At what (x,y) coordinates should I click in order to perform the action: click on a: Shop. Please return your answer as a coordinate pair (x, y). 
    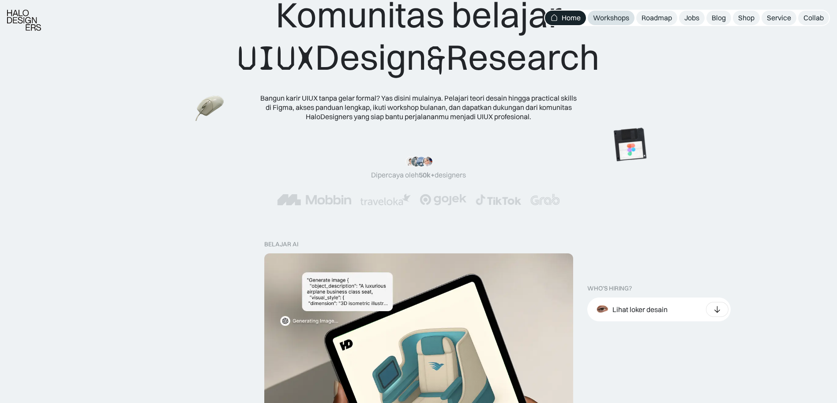
    Looking at the image, I should click on (746, 18).